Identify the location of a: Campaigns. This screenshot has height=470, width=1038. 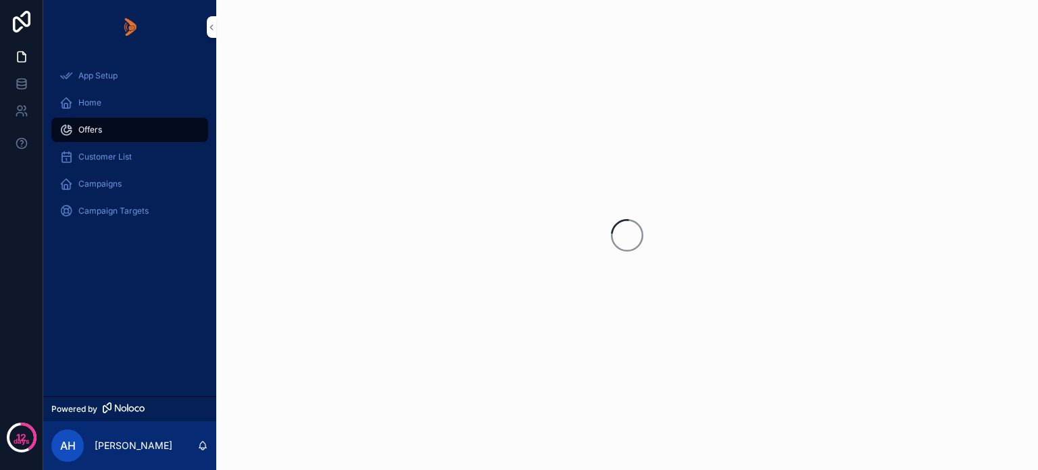
(130, 184).